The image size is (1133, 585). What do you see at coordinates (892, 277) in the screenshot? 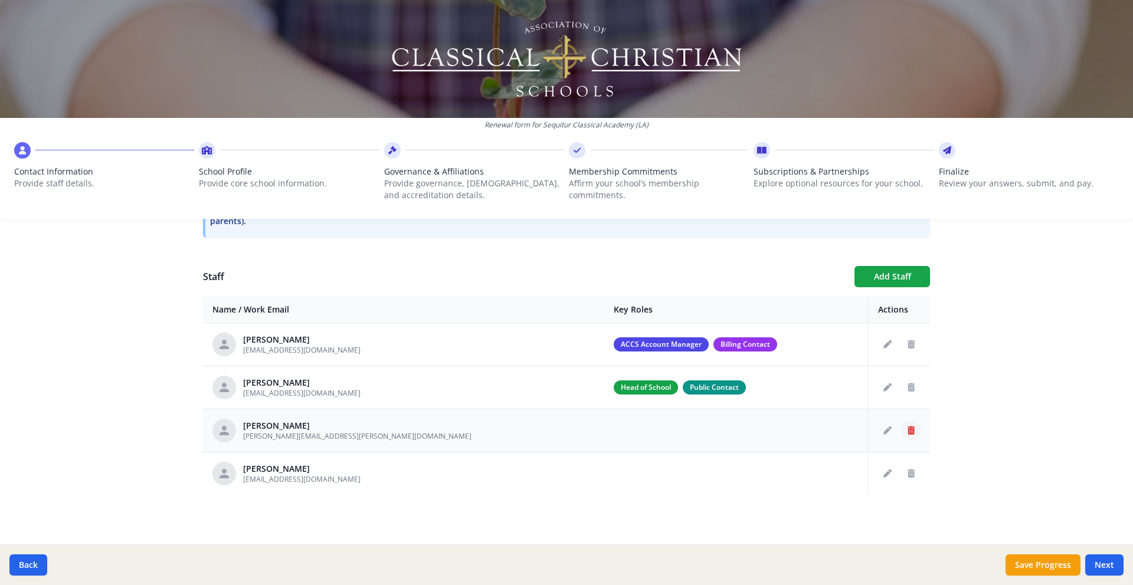
I see `button: Add Staff` at bounding box center [892, 277].